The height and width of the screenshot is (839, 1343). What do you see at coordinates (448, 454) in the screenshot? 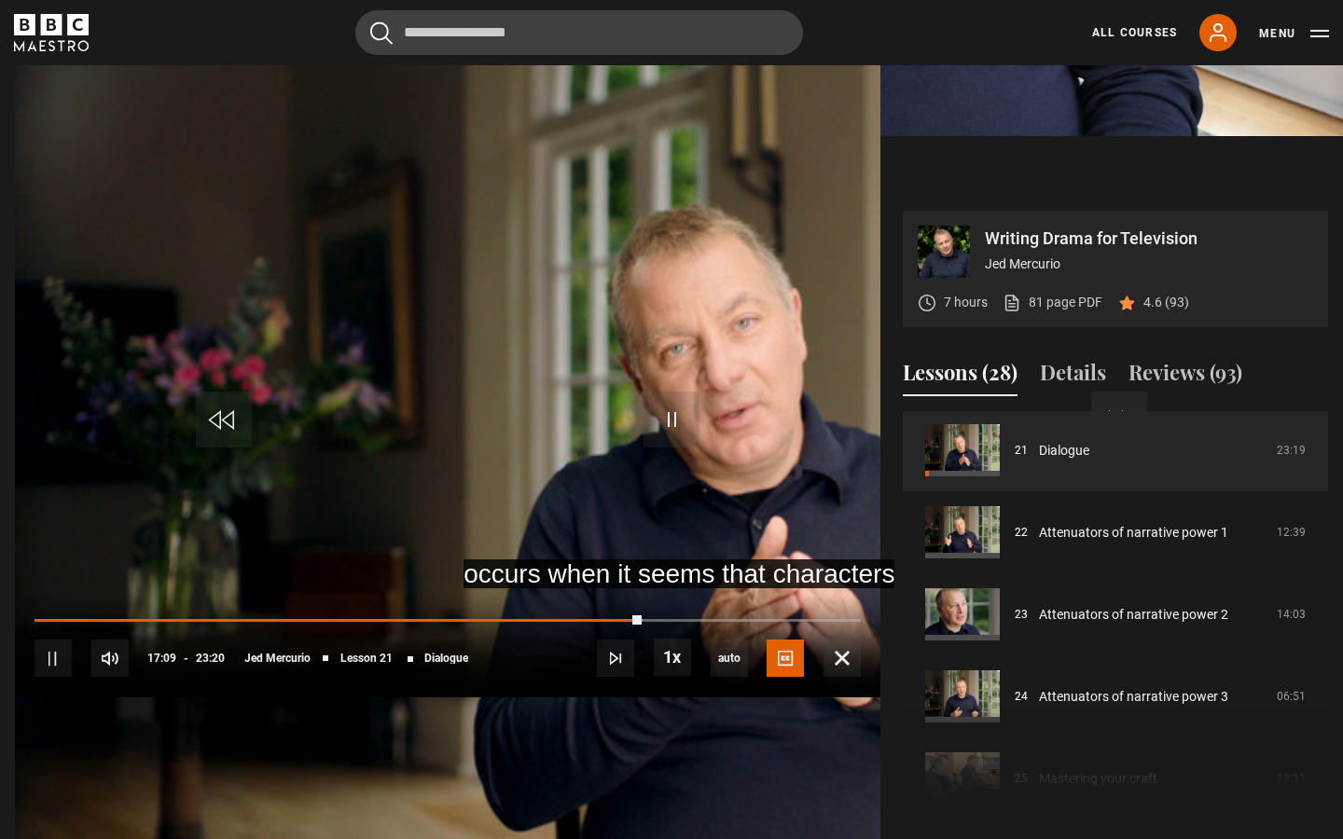
I see `video-js: Video Player` at bounding box center [448, 454].